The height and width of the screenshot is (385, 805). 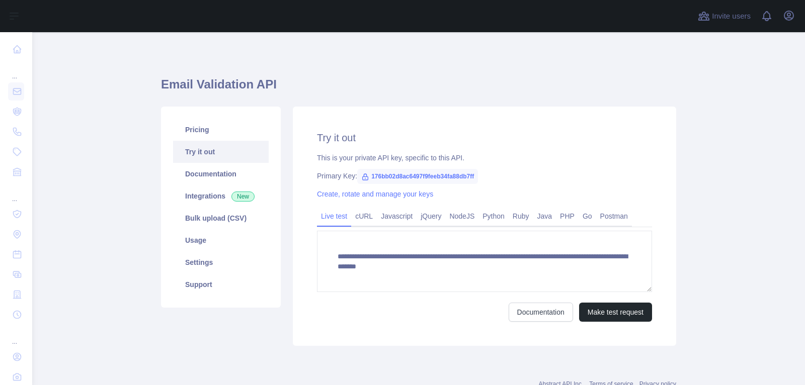 What do you see at coordinates (615, 312) in the screenshot?
I see `button: Make test request` at bounding box center [615, 312].